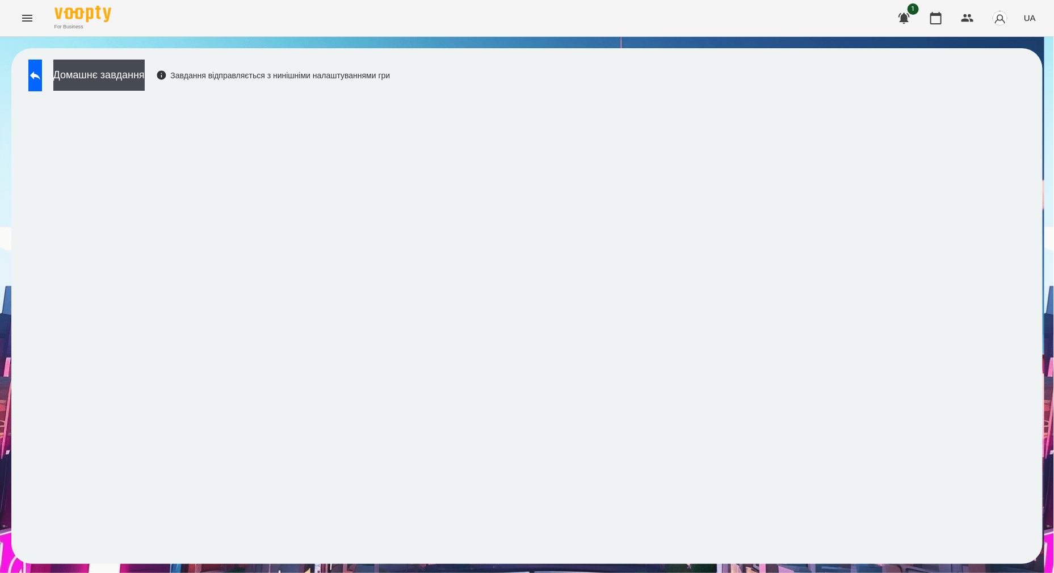 The height and width of the screenshot is (573, 1054). I want to click on button: UA, so click(1030, 18).